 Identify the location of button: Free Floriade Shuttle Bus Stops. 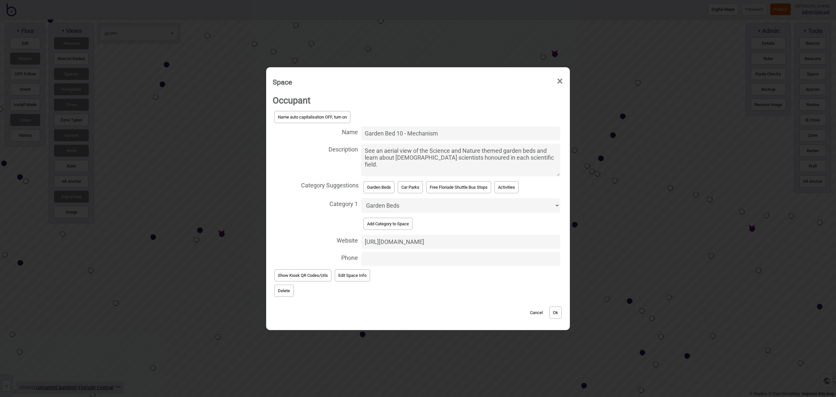
(459, 187).